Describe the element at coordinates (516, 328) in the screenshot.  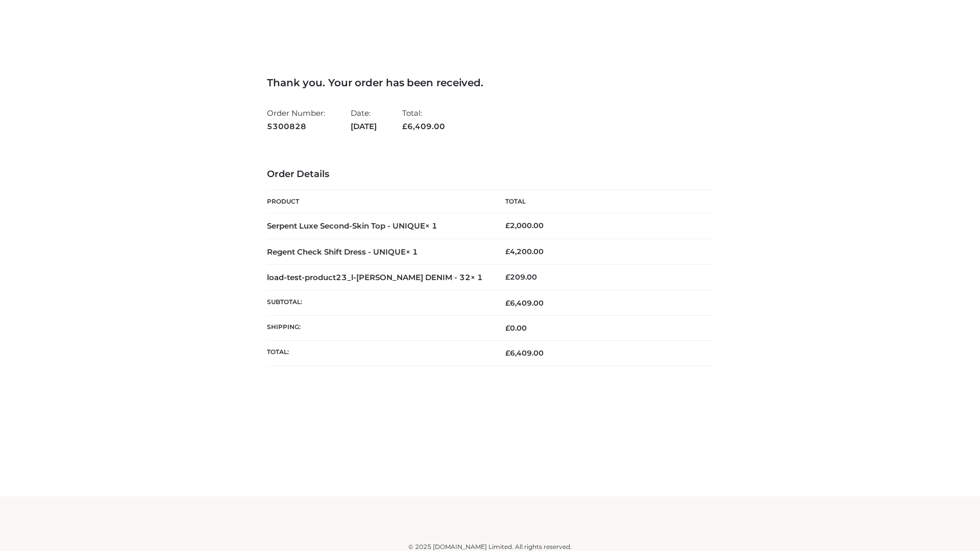
I see `bdi: 0.00` at that location.